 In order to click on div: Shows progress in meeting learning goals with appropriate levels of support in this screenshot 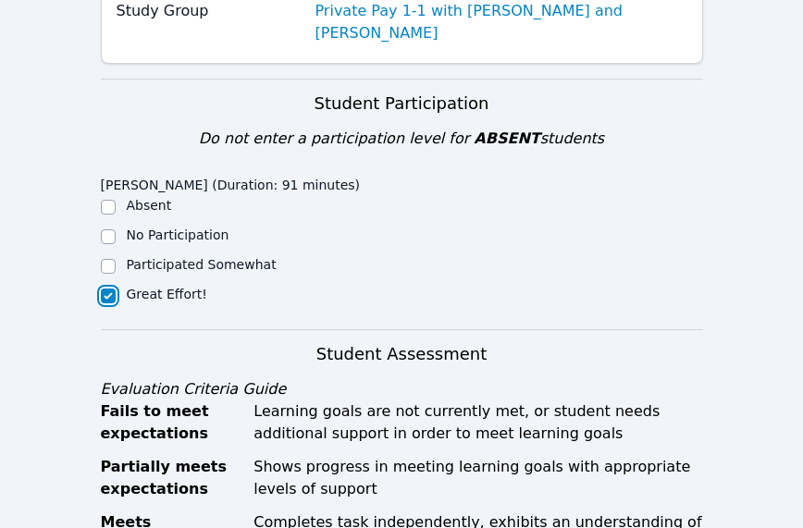, I will do `click(478, 478)`.